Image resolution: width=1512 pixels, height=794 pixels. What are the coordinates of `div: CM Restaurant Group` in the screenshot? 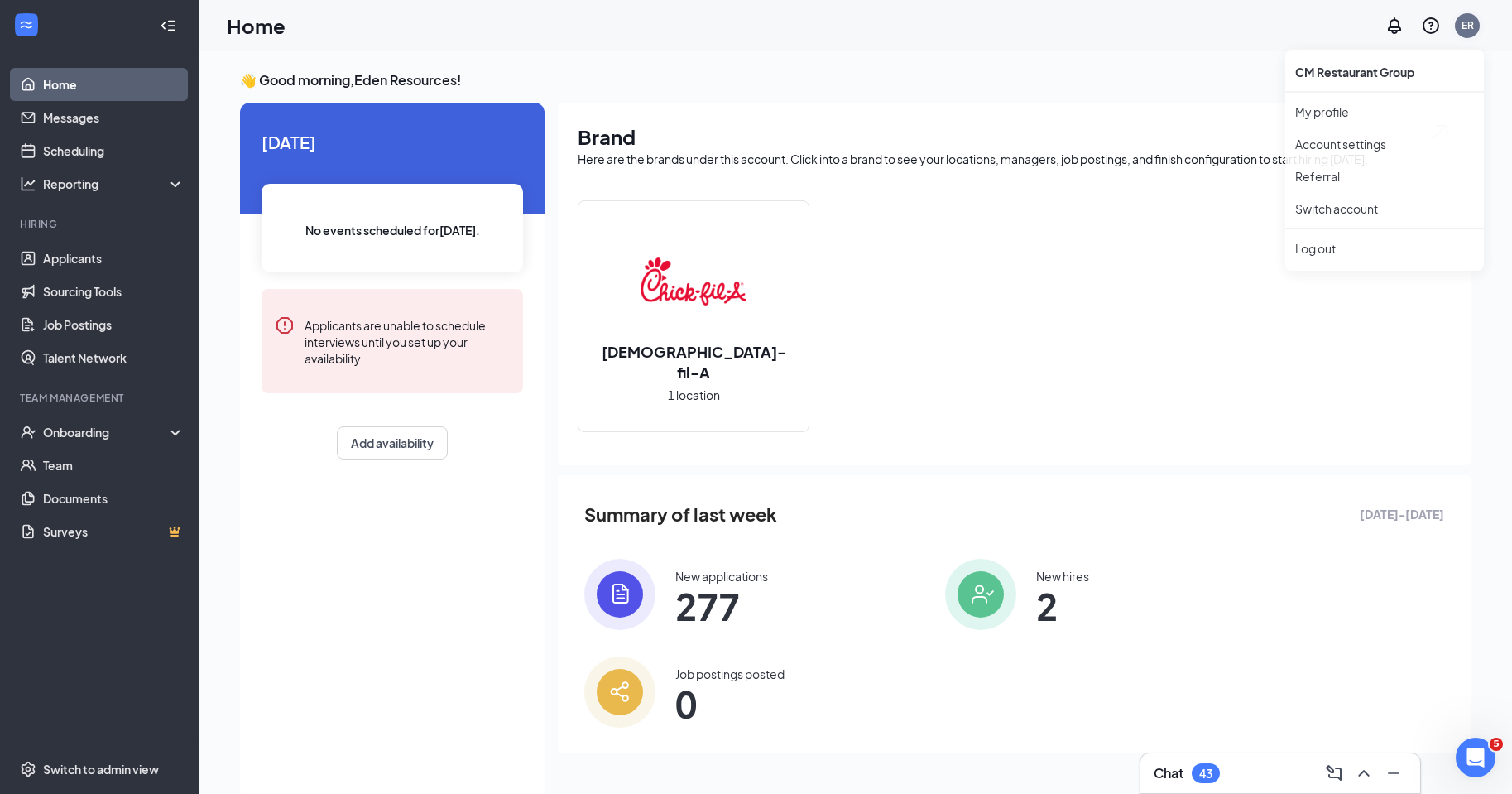 It's located at (1385, 73).